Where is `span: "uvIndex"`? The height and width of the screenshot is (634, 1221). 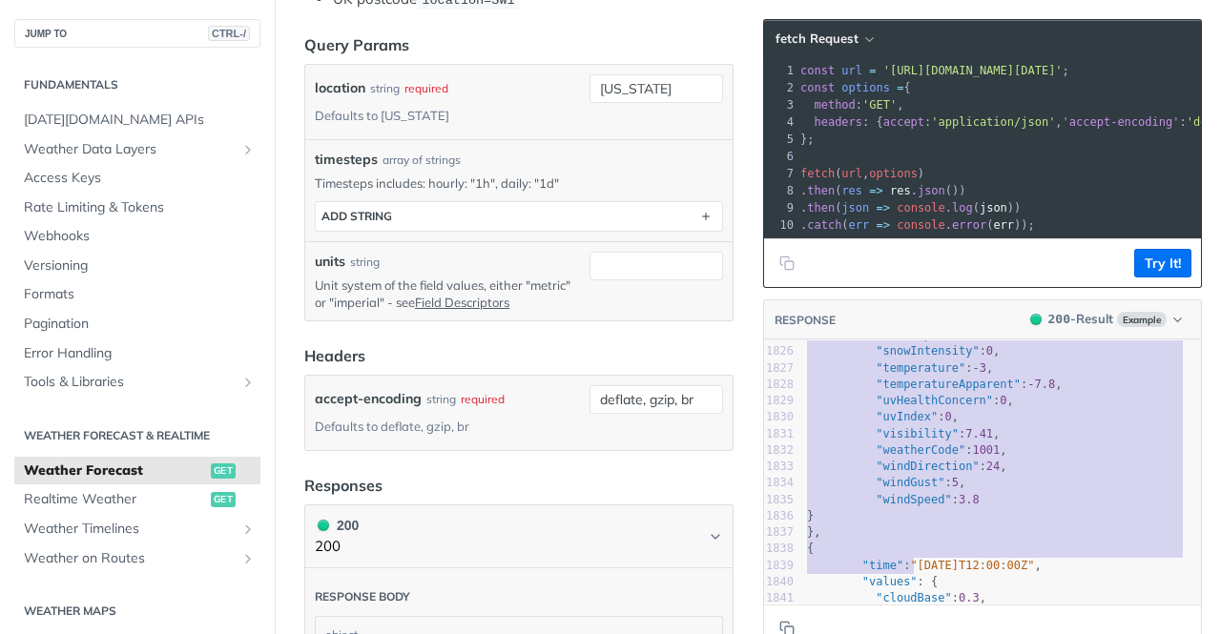
span: "uvIndex" is located at coordinates (906, 417).